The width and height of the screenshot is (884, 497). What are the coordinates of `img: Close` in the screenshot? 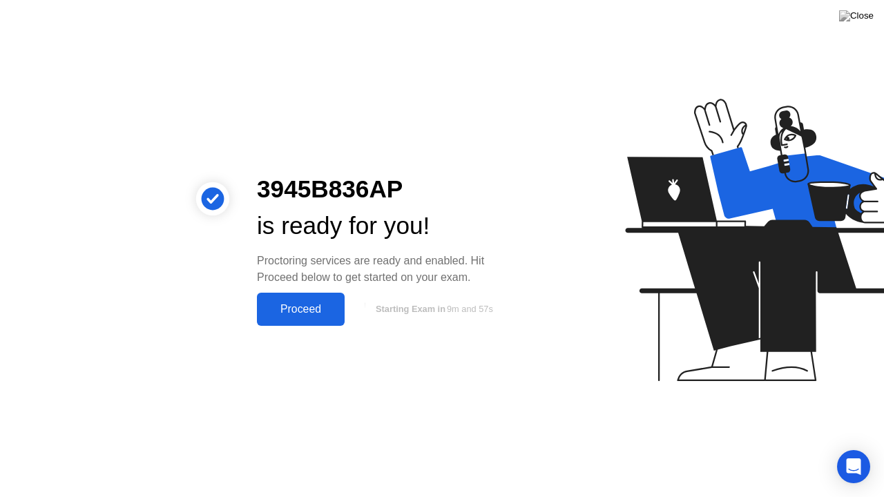 It's located at (856, 16).